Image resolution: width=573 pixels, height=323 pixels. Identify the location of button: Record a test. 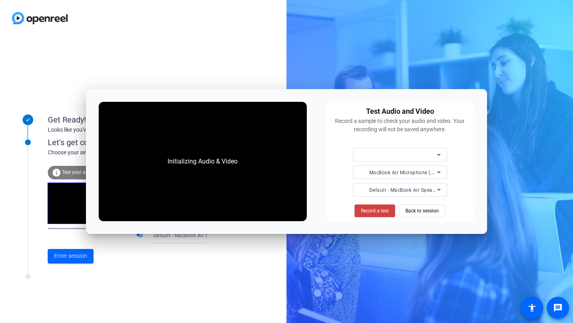
(375, 211).